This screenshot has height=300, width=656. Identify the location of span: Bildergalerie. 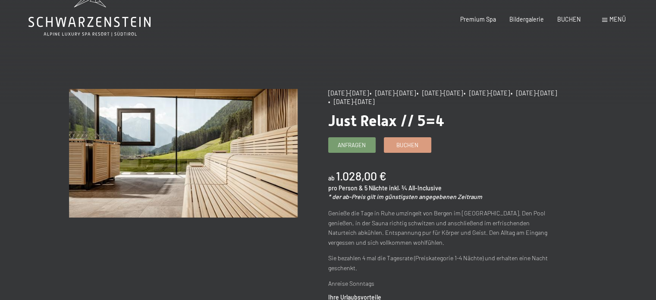
(527, 19).